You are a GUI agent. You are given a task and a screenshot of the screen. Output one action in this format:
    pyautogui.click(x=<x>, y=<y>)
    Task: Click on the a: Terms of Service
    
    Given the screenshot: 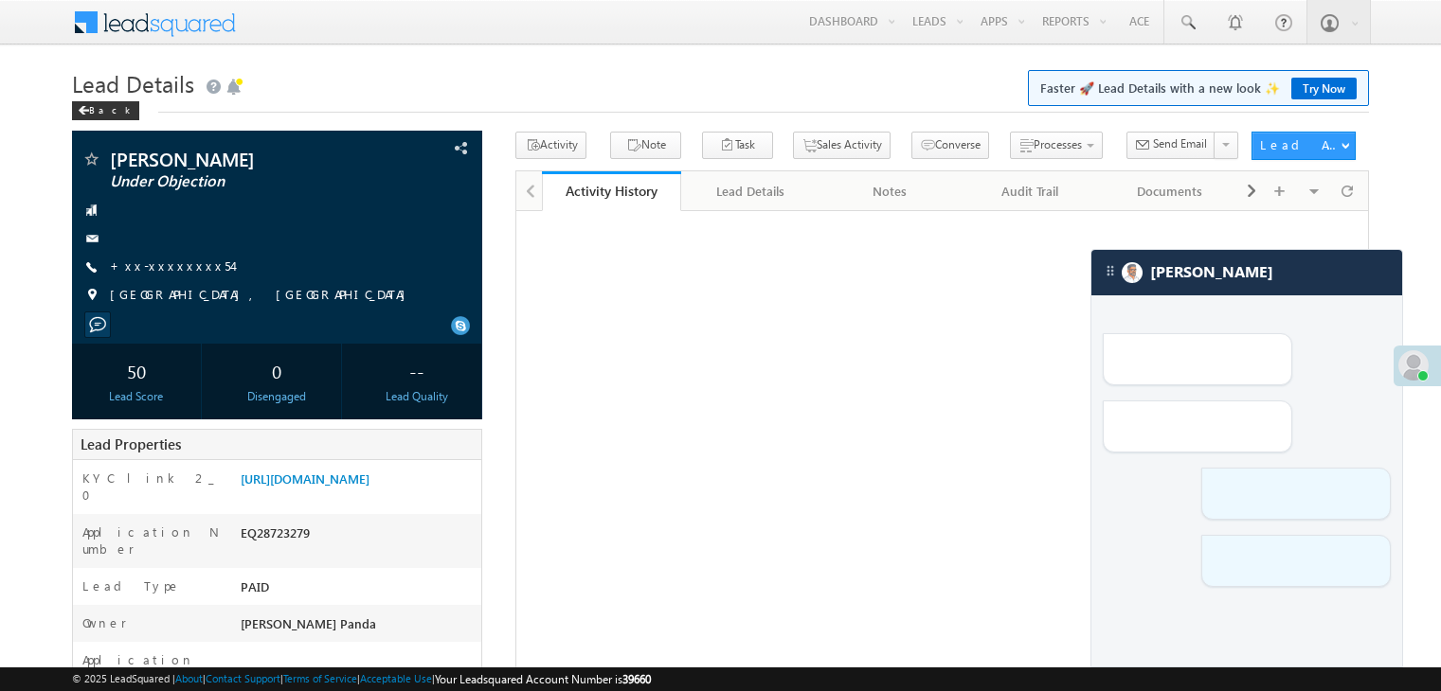 What is the action you would take?
    pyautogui.click(x=320, y=678)
    